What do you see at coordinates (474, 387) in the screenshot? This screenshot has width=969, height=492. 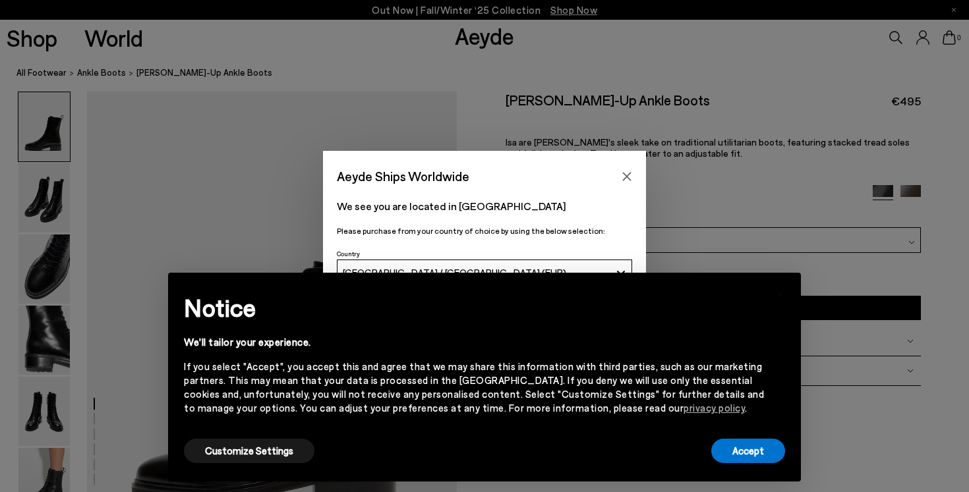 I see `div: If you select "Accept", you accept this and agree that we may share this information with third p...` at bounding box center [474, 387].